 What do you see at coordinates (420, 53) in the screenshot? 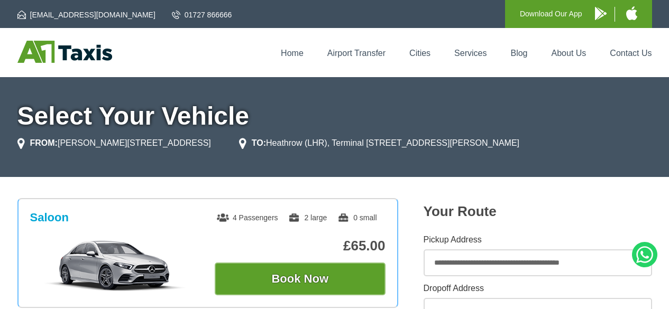
I see `a: Cities` at bounding box center [420, 53].